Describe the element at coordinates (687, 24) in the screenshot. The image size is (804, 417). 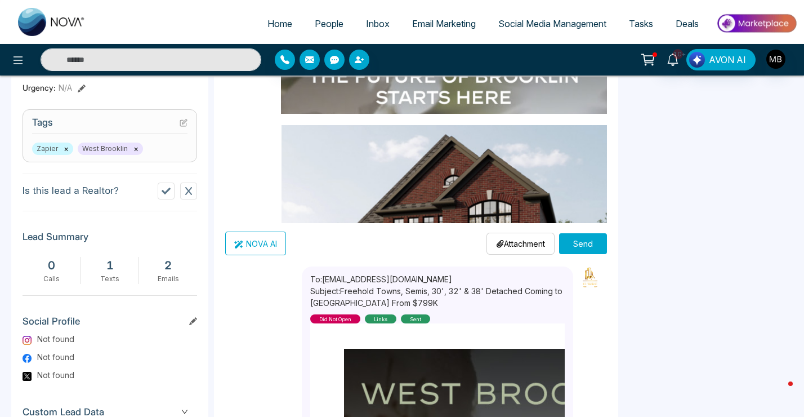
I see `span: Deals` at that location.